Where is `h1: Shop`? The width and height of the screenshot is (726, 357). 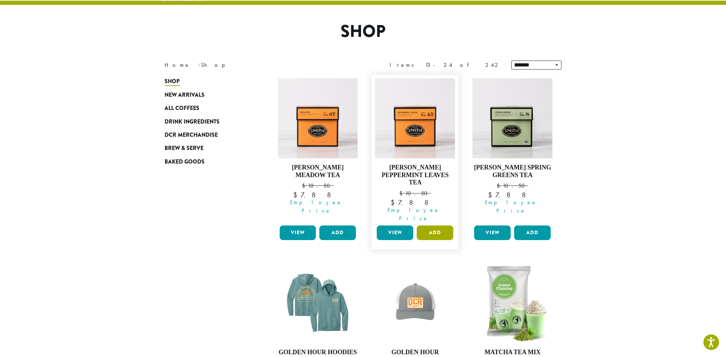
h1: Shop is located at coordinates (363, 32).